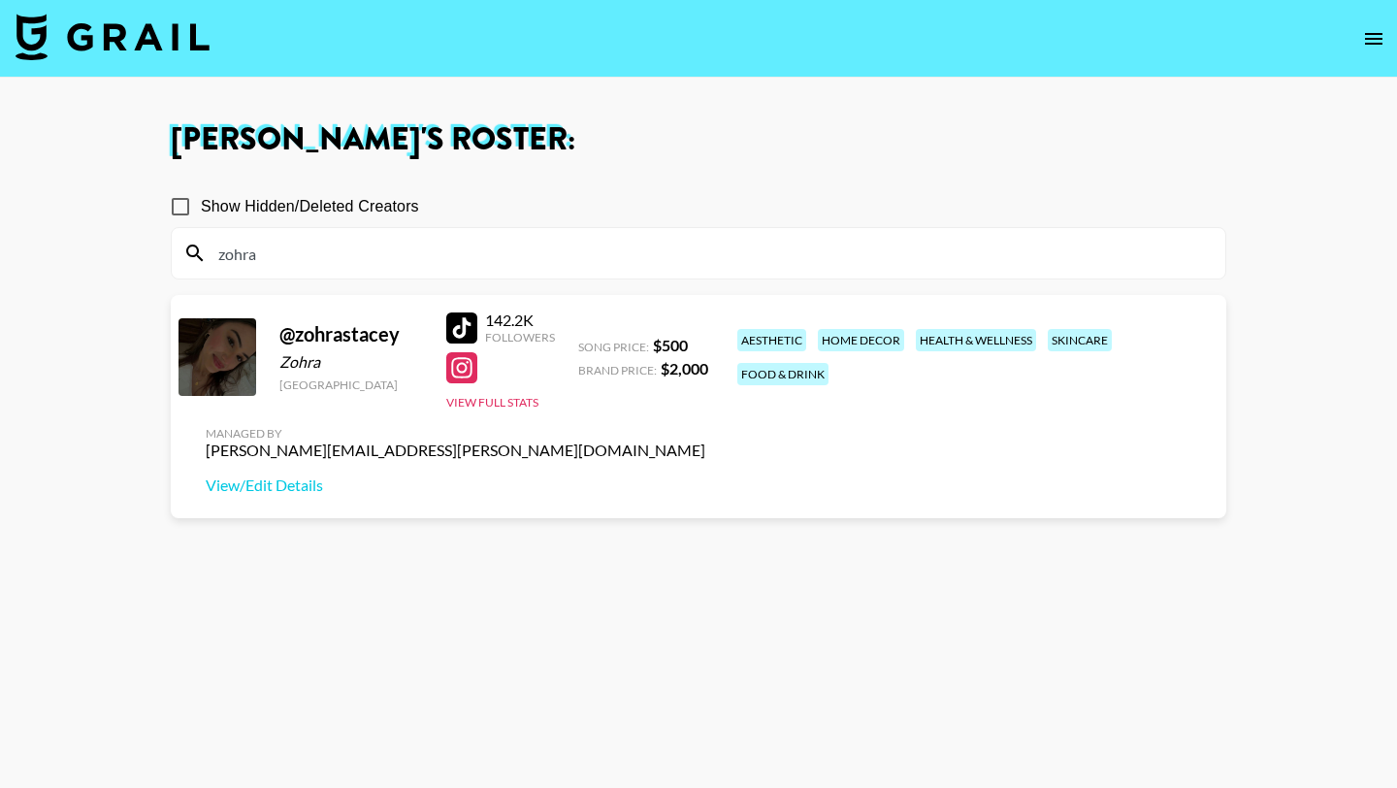  I want to click on input: Search by User Name, so click(710, 253).